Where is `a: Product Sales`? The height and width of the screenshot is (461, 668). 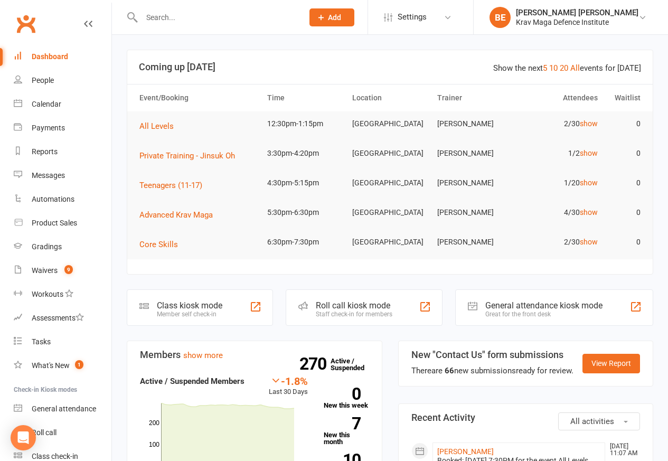
a: Product Sales is located at coordinates (62, 223).